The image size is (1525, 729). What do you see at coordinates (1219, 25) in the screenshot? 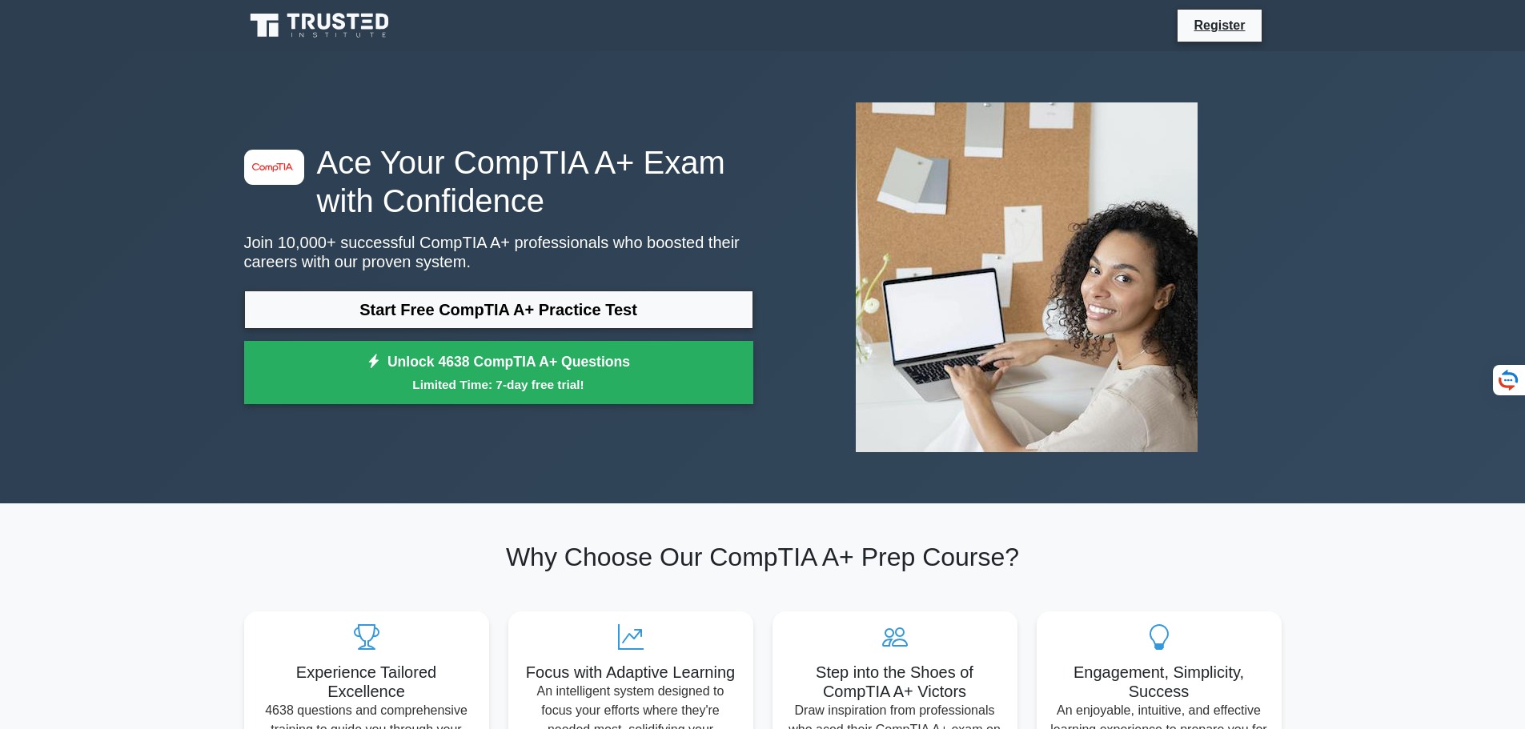
I see `a: Register` at bounding box center [1219, 25].